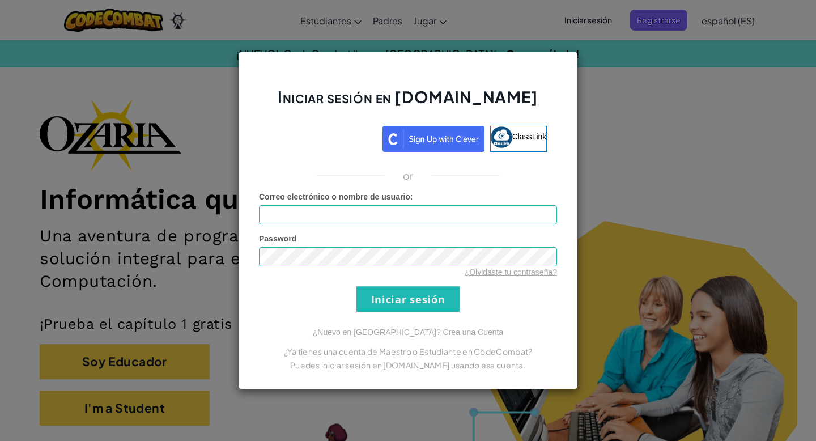  I want to click on span: Correo electrónico o nombre de usuario, so click(335, 197).